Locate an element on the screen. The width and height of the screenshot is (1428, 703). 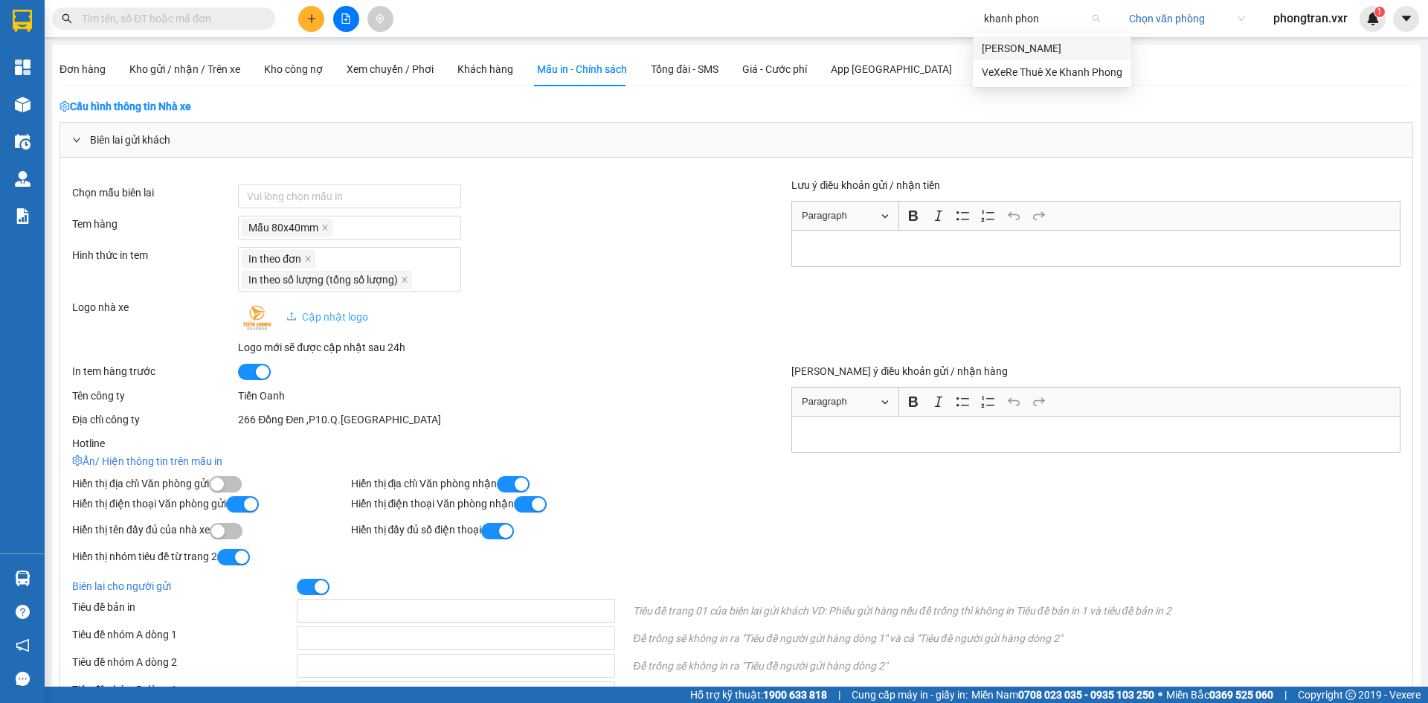
strong: 0369 525 060 is located at coordinates (1242, 695).